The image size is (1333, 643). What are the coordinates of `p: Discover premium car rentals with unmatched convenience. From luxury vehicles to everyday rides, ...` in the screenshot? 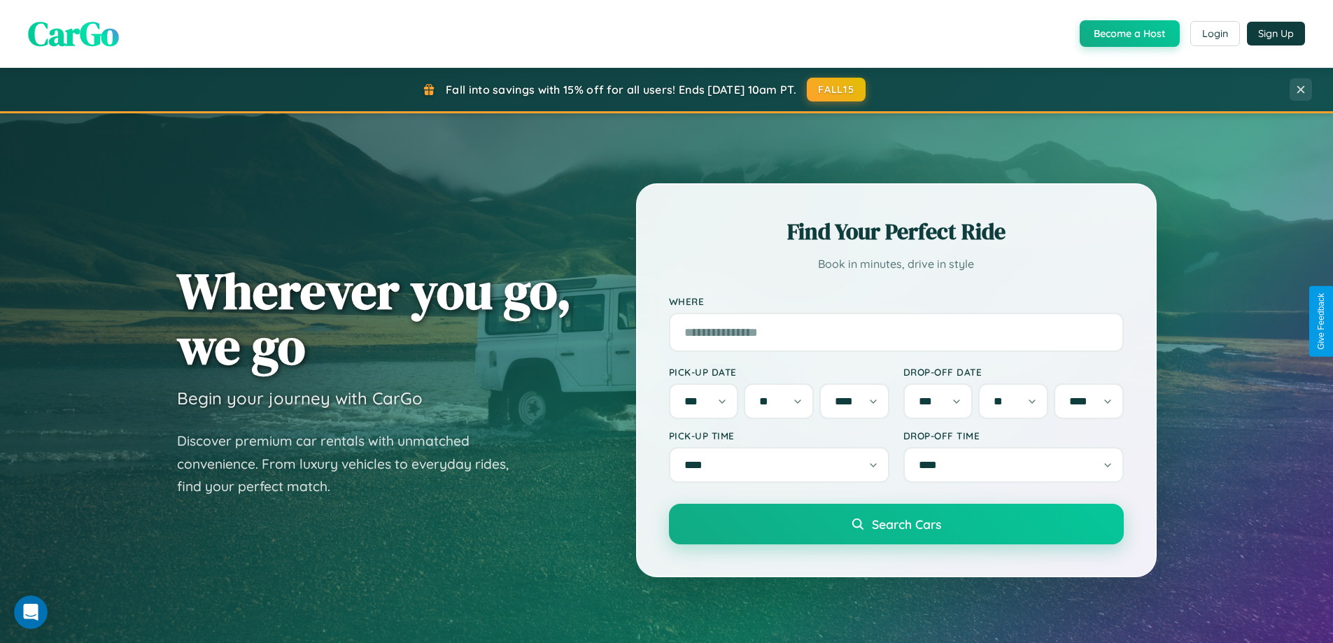 It's located at (352, 464).